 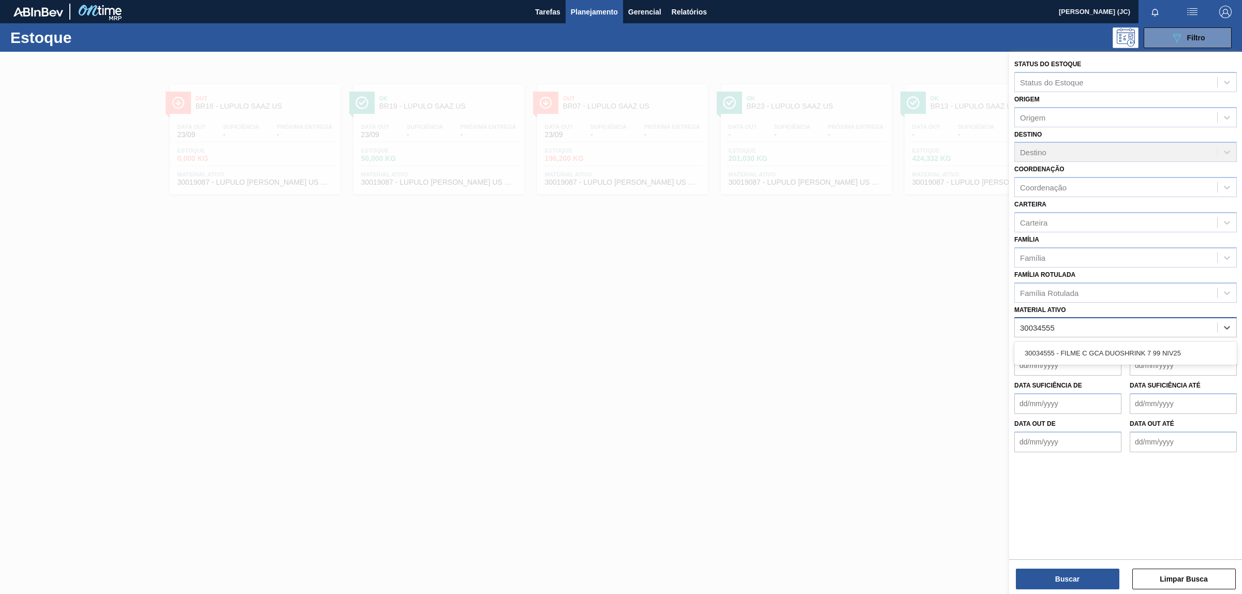 What do you see at coordinates (1045, 275) in the screenshot?
I see `label: Família Rotulada` at bounding box center [1045, 275].